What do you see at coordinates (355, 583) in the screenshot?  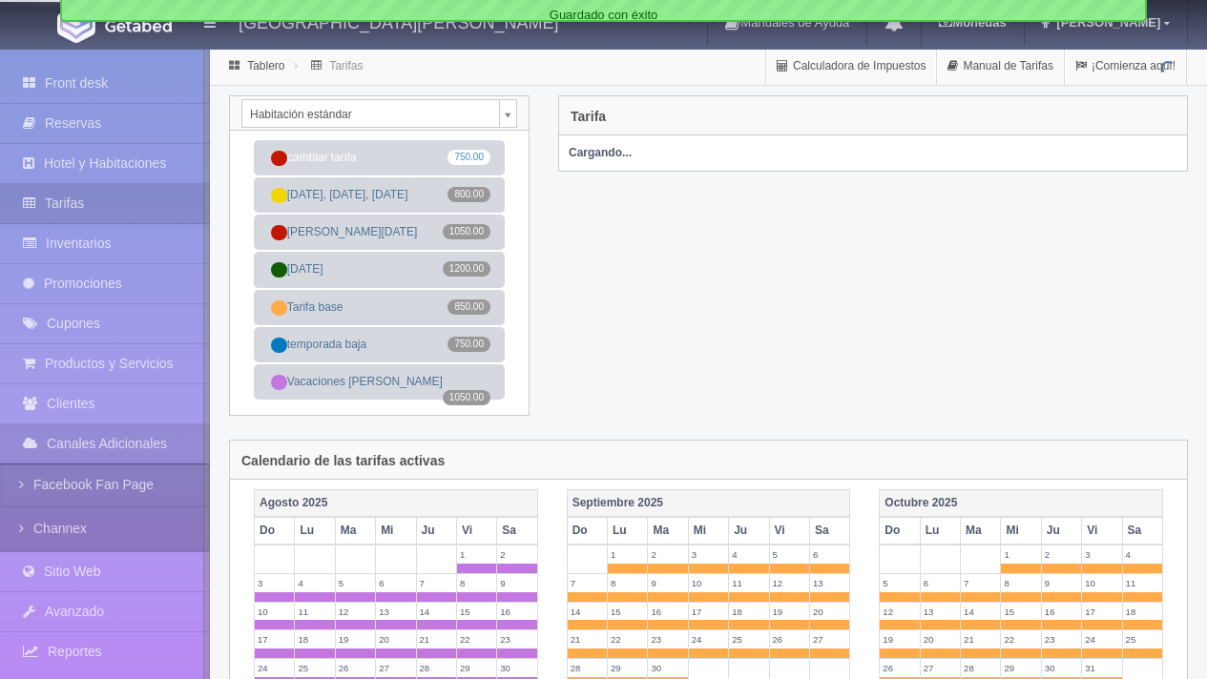 I see `label: 5` at bounding box center [355, 583].